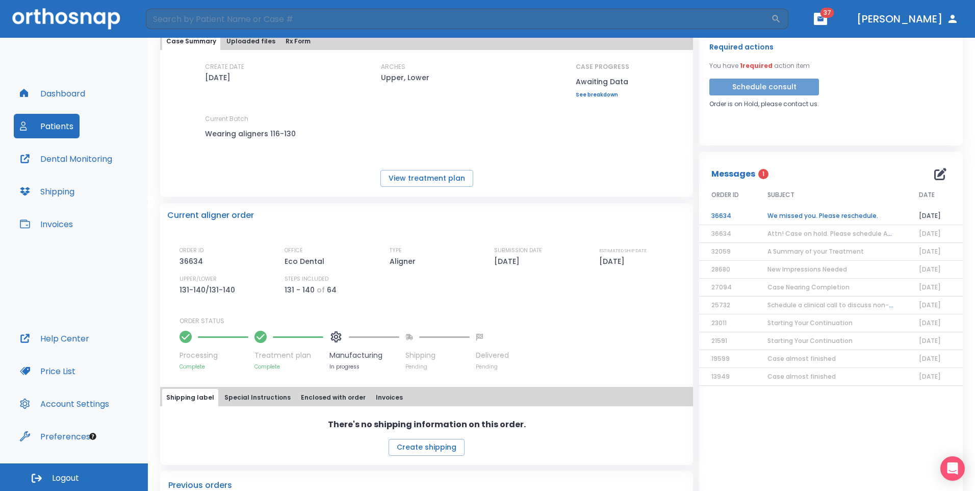  What do you see at coordinates (47, 371) in the screenshot?
I see `button: Price List` at bounding box center [47, 371].